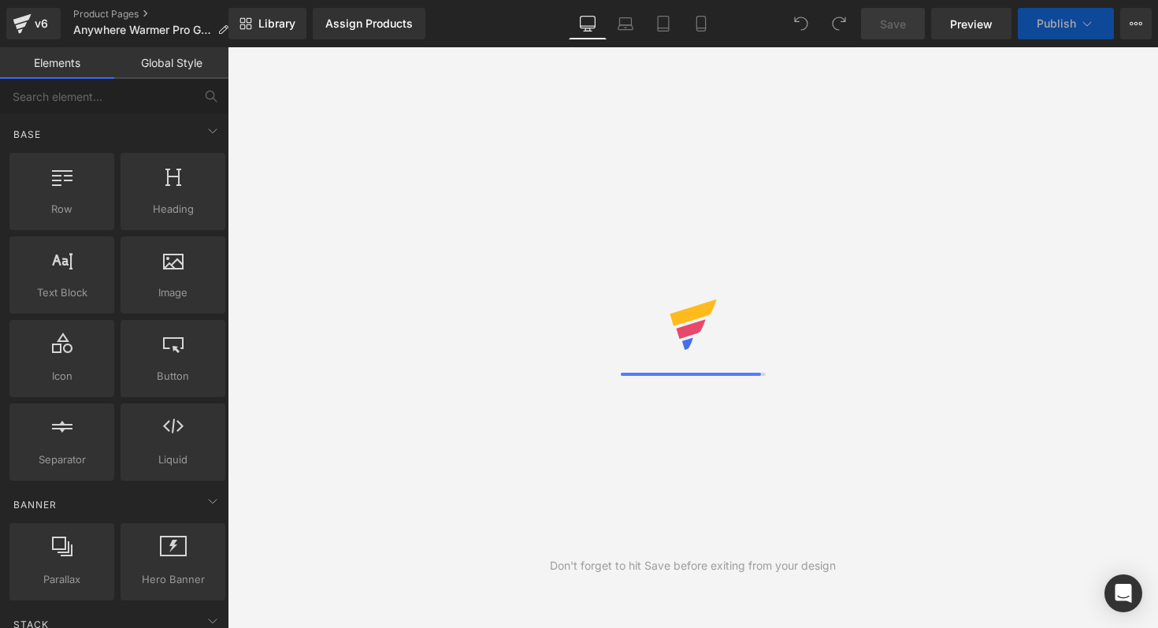  I want to click on span: Text Block, so click(61, 292).